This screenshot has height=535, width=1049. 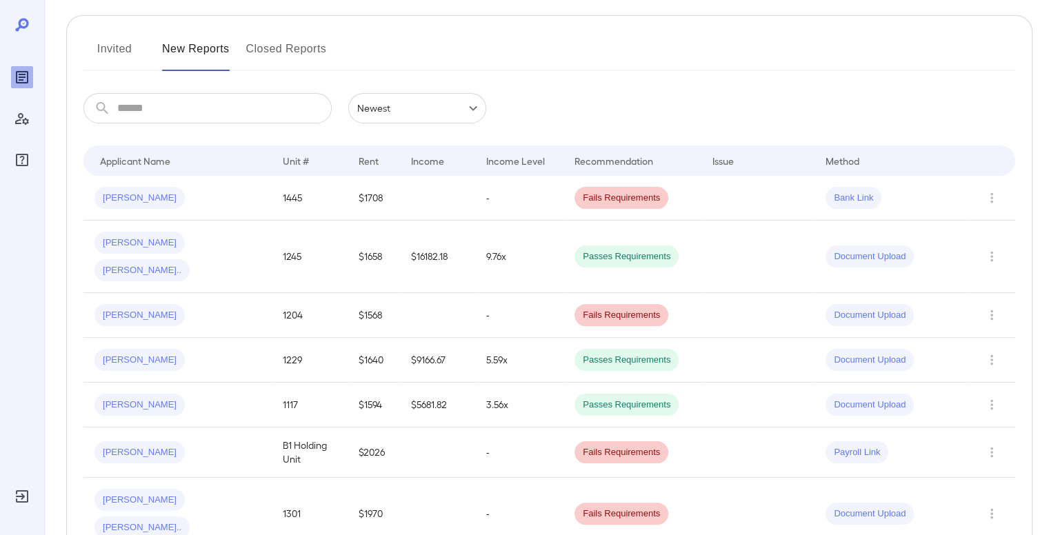 I want to click on div: Newest, so click(x=417, y=108).